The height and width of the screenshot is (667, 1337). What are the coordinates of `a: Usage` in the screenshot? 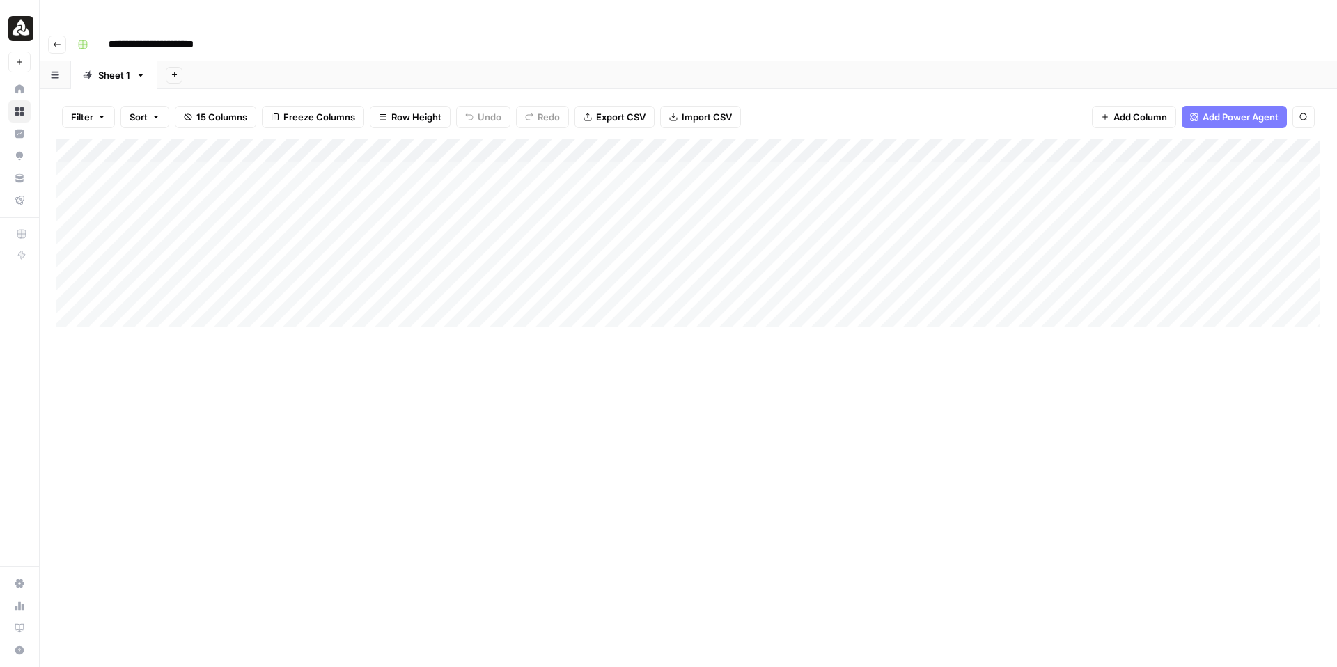 It's located at (20, 606).